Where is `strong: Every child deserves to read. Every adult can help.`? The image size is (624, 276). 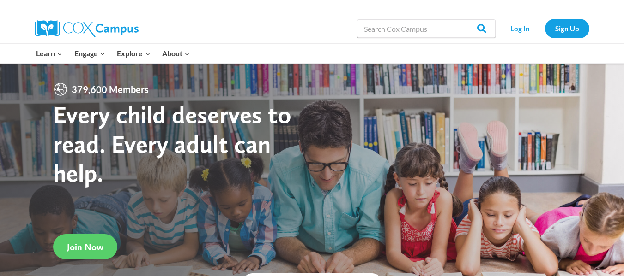
strong: Every child deserves to read. Every adult can help. is located at coordinates (172, 144).